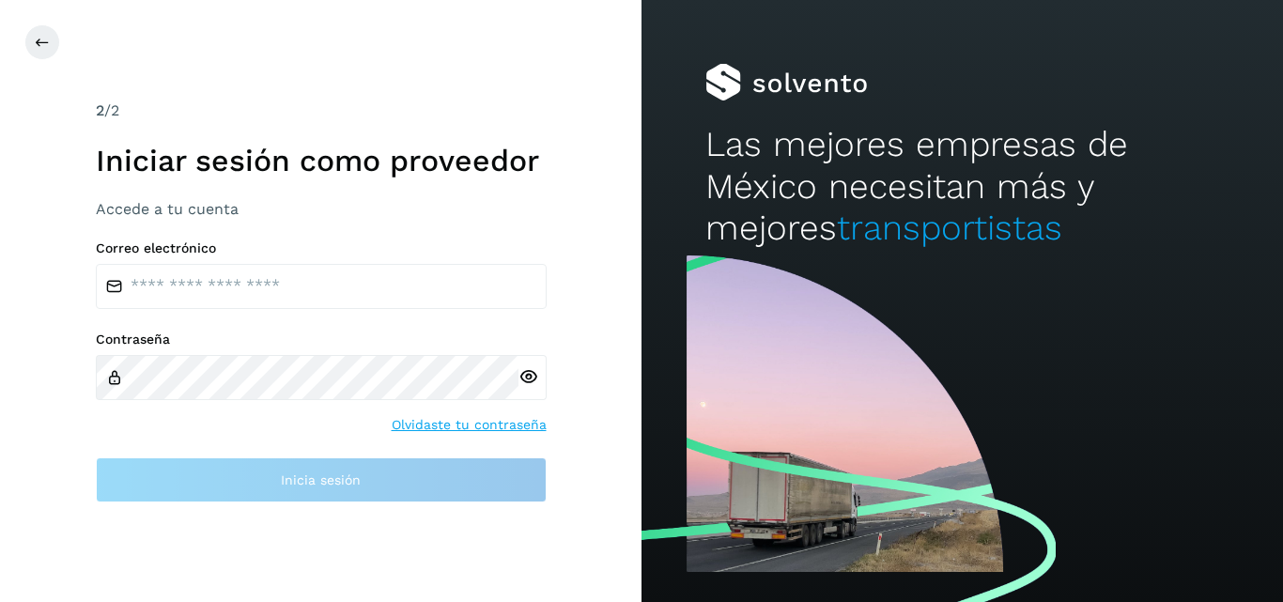 The height and width of the screenshot is (602, 1283). Describe the element at coordinates (321, 480) in the screenshot. I see `button: Inicia sesión` at that location.